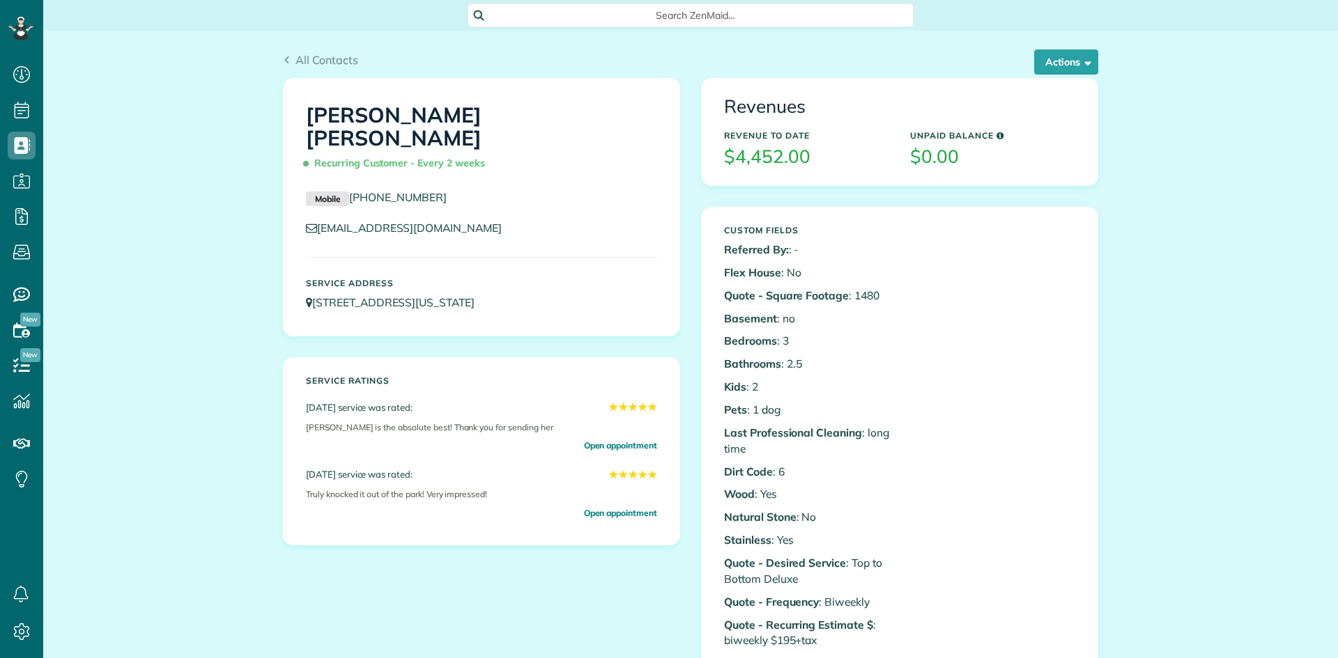 Image resolution: width=1338 pixels, height=658 pixels. What do you see at coordinates (806, 472) in the screenshot?
I see `p: : 6` at bounding box center [806, 472].